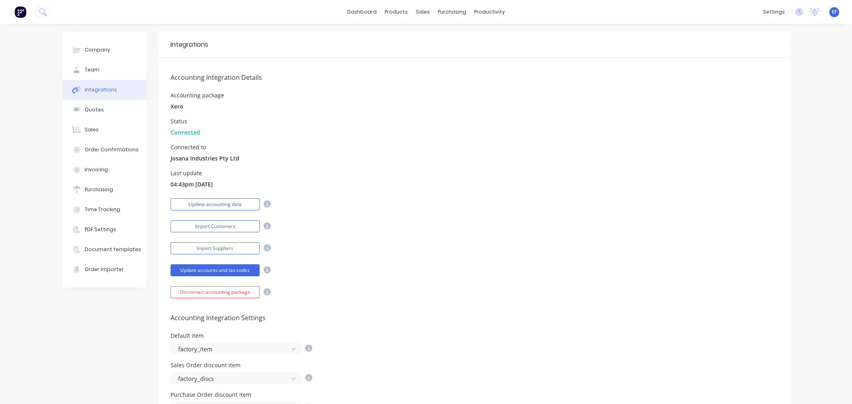 This screenshot has width=852, height=404. What do you see at coordinates (113, 250) in the screenshot?
I see `div: Document templates` at bounding box center [113, 250].